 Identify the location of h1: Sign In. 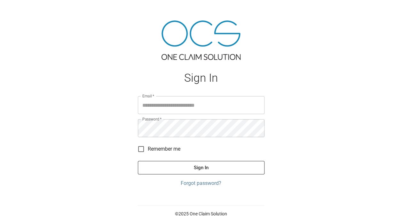
(201, 78).